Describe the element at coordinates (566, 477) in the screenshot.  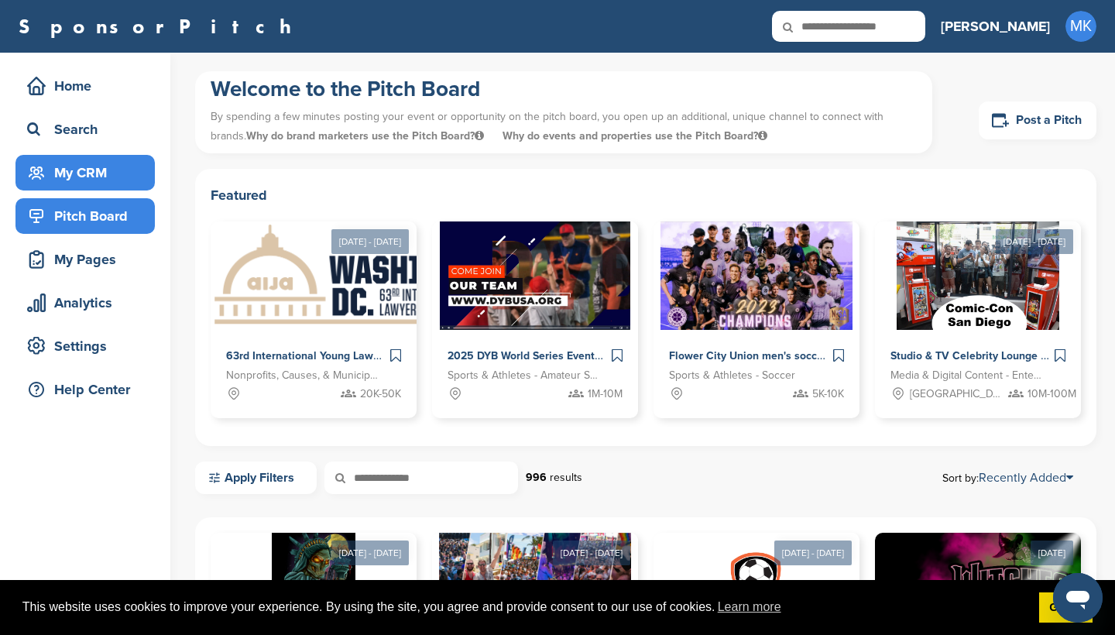
I see `span: results` at that location.